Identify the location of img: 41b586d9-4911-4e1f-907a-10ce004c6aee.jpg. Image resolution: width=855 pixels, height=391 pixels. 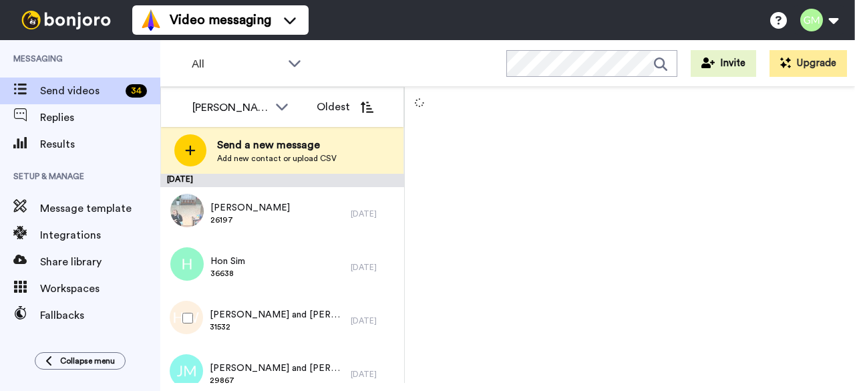
(187, 210).